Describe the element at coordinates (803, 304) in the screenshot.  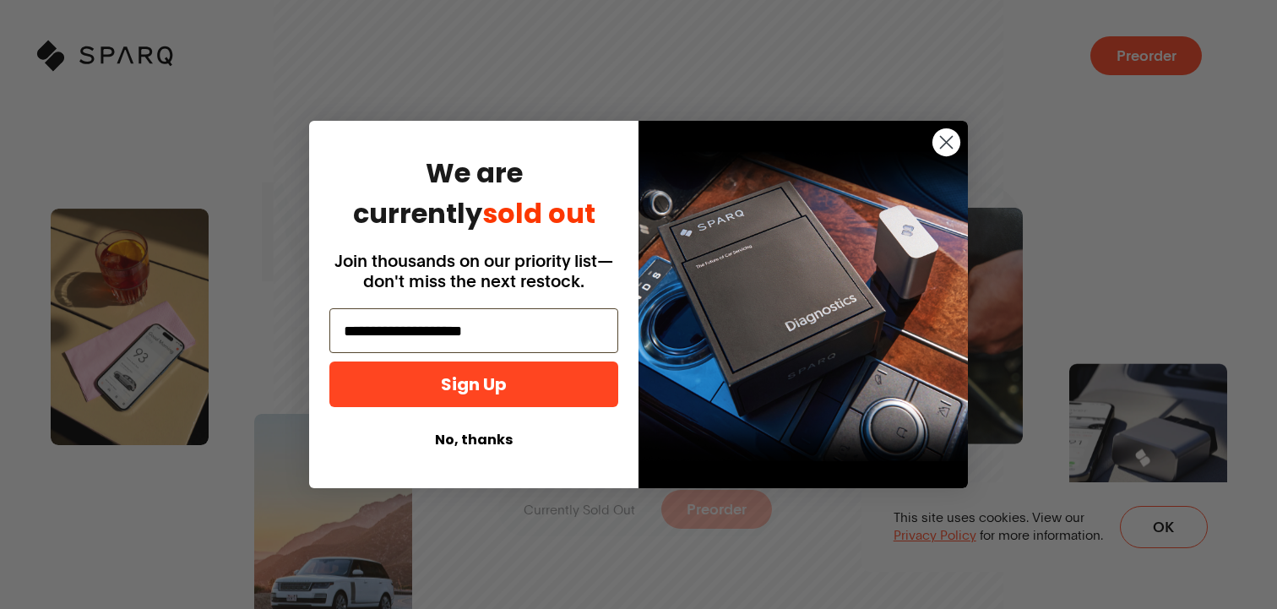
I see `img: 725c0cce-c00f-4a02-adb7-5ced8674b2d9.png` at that location.